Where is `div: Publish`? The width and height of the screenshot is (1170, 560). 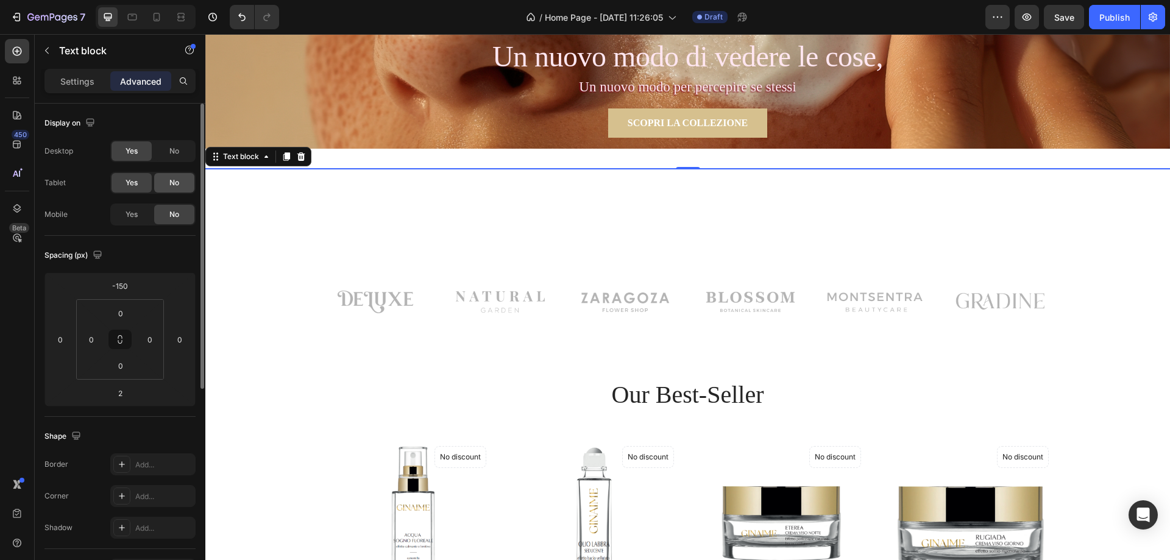 div: Publish is located at coordinates (1114, 17).